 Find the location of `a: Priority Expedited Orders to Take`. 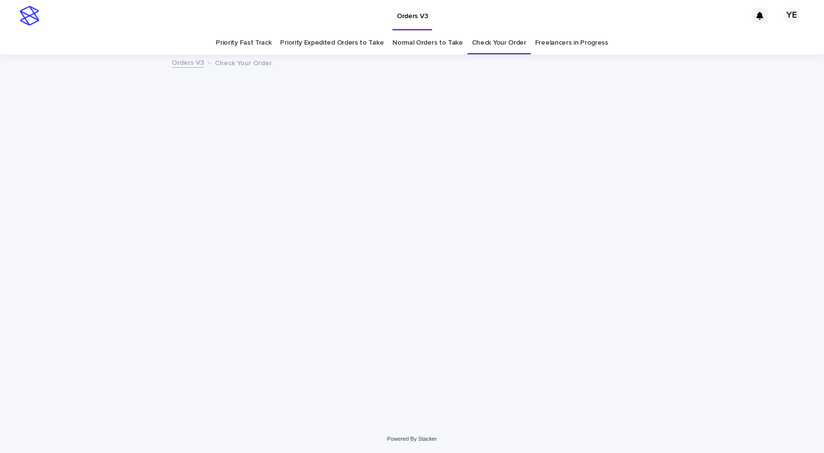

a: Priority Expedited Orders to Take is located at coordinates (331, 43).